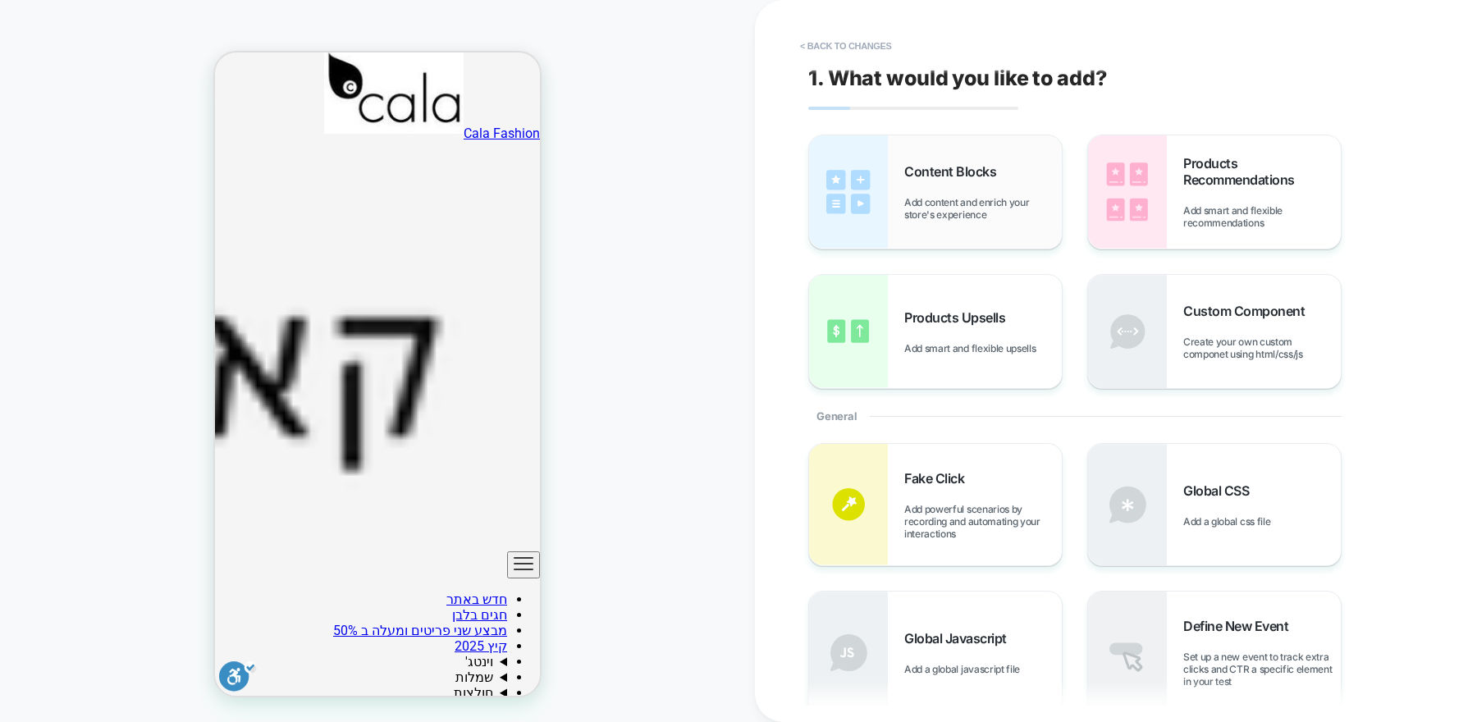 The height and width of the screenshot is (722, 1477). I want to click on a: חדש באתר, so click(262, 546).